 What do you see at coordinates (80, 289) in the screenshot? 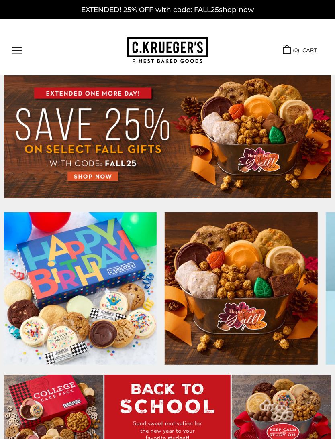
I see `a: Birthday Celebration Cookie Gift Boxes - Assorted Cookies` at bounding box center [80, 289].